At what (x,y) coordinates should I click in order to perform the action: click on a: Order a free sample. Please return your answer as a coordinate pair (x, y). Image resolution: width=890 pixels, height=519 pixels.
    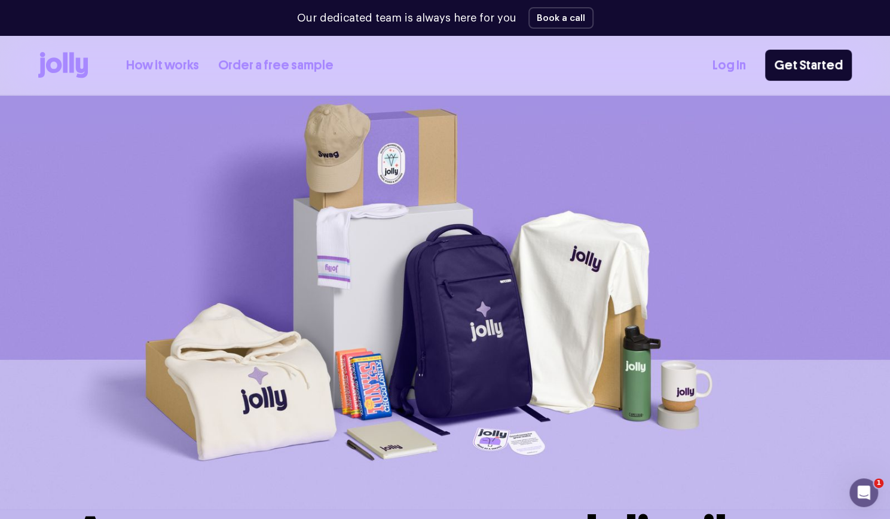
    Looking at the image, I should click on (275, 65).